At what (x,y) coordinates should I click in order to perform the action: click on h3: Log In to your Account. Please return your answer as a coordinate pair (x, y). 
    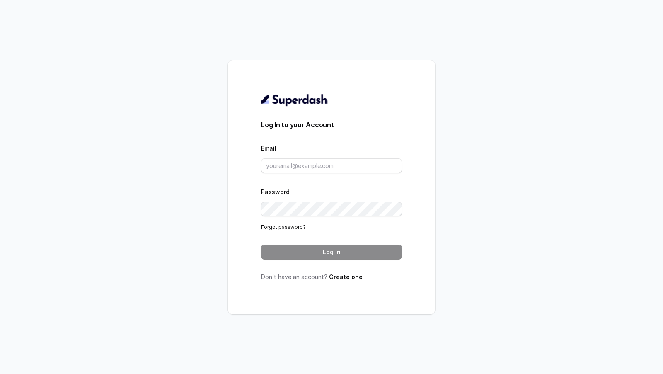
    Looking at the image, I should click on (331, 125).